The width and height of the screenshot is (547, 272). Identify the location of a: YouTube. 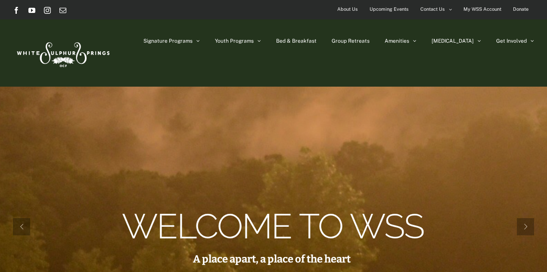
(32, 10).